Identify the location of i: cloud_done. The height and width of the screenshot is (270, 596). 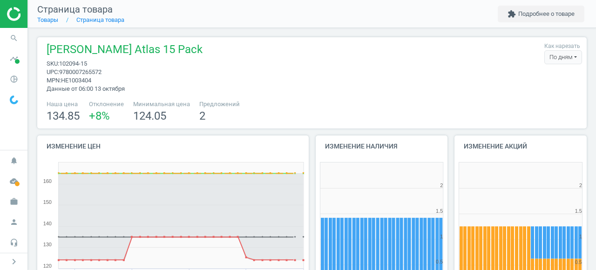
(14, 181).